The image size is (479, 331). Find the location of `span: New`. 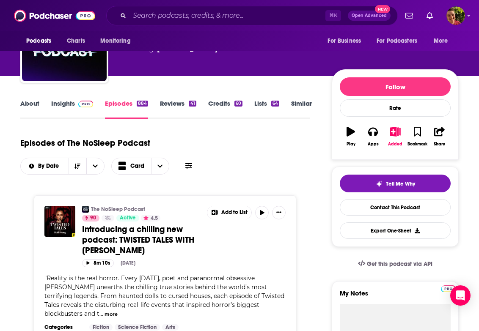

span: New is located at coordinates (382, 9).